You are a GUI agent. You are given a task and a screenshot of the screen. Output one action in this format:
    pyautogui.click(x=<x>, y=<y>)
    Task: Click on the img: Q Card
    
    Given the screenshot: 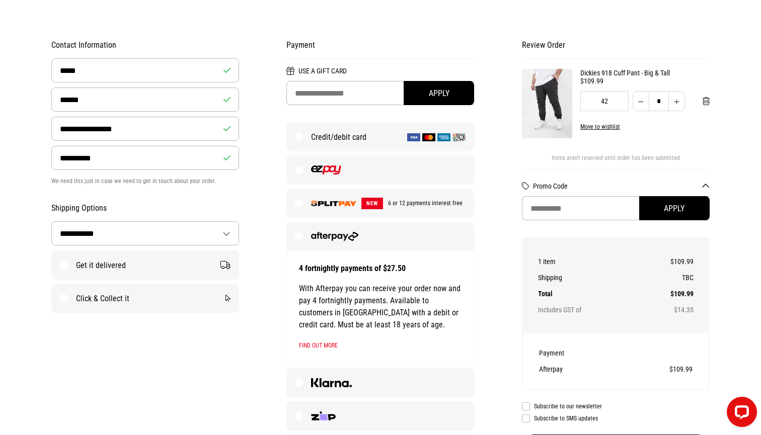 What is the action you would take?
    pyautogui.click(x=459, y=137)
    